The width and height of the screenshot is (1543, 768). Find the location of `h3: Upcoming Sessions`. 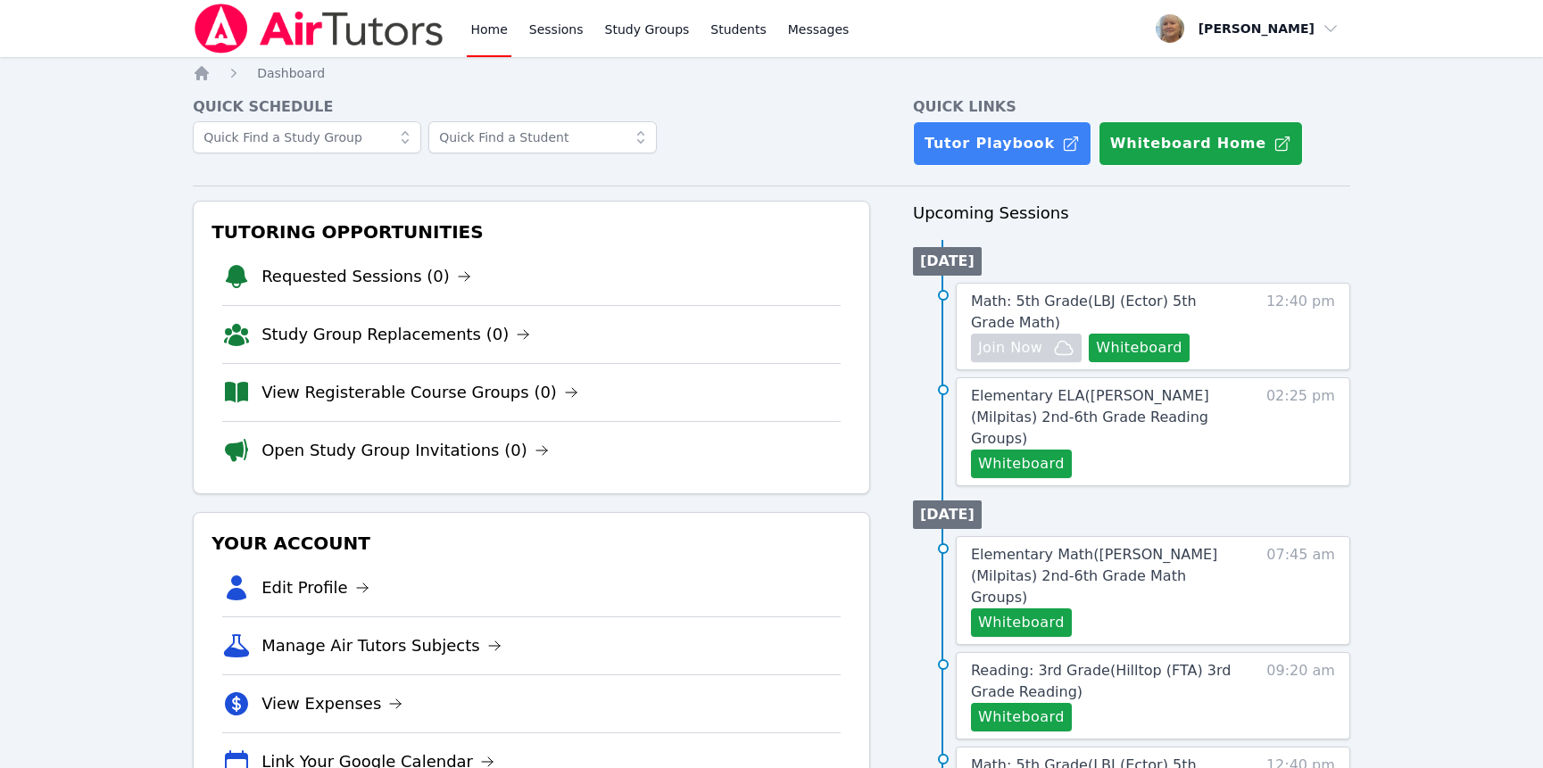

h3: Upcoming Sessions is located at coordinates (1131, 213).